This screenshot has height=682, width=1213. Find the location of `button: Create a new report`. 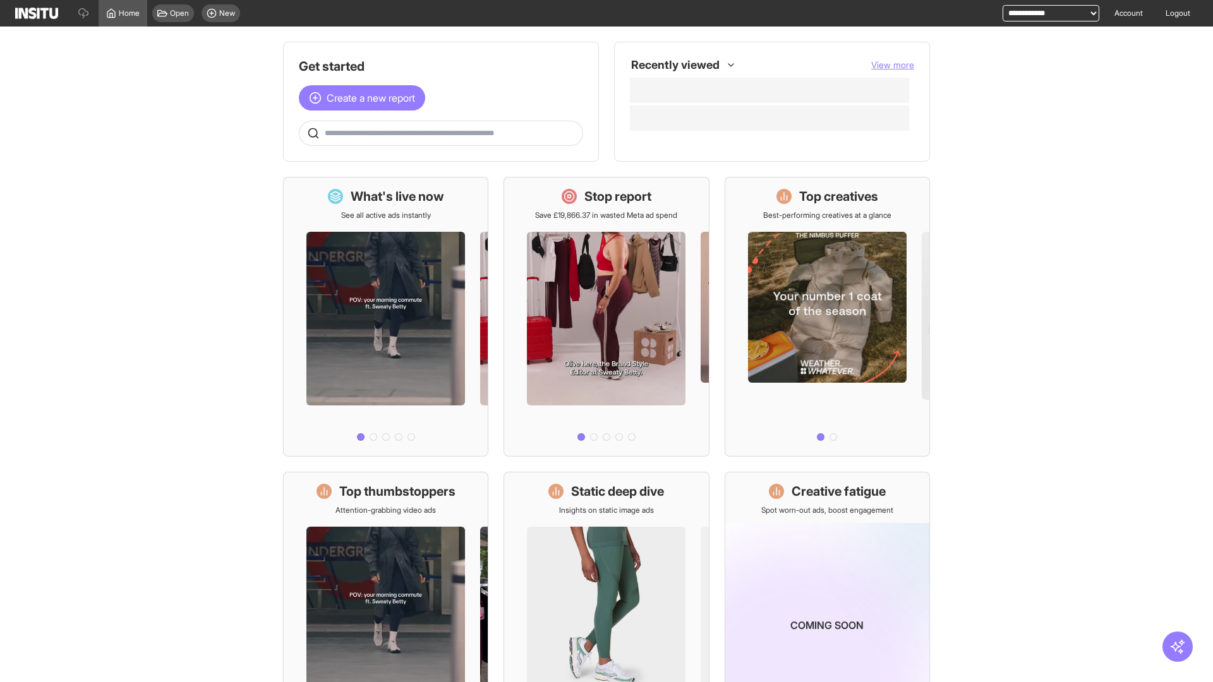

button: Create a new report is located at coordinates (362, 98).